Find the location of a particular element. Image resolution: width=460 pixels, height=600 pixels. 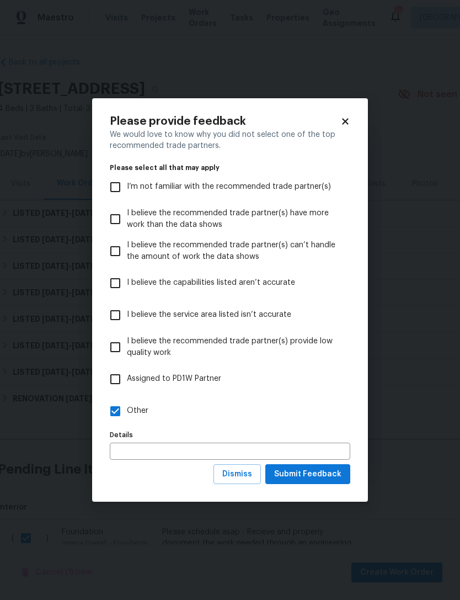

span: I believe the recommended trade partner(s) provide low quality work is located at coordinates (234, 347).